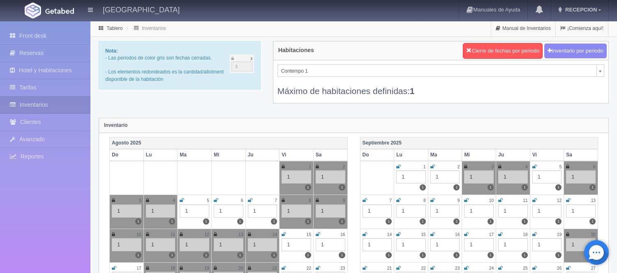  I want to click on span: RECEPCION, so click(580, 9).